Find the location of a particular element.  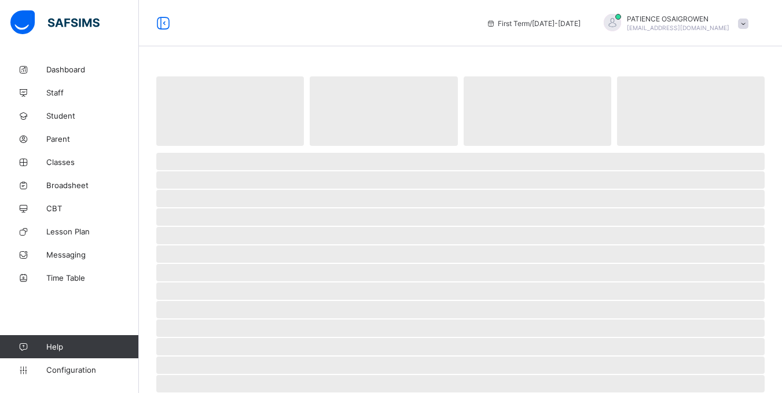

span: Classes is located at coordinates (93, 162).